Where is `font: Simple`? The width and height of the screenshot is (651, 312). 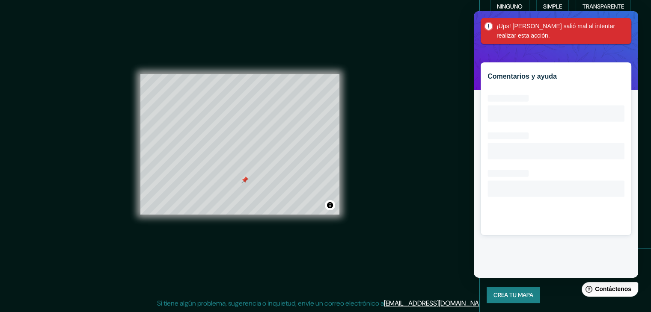 font: Simple is located at coordinates (552, 6).